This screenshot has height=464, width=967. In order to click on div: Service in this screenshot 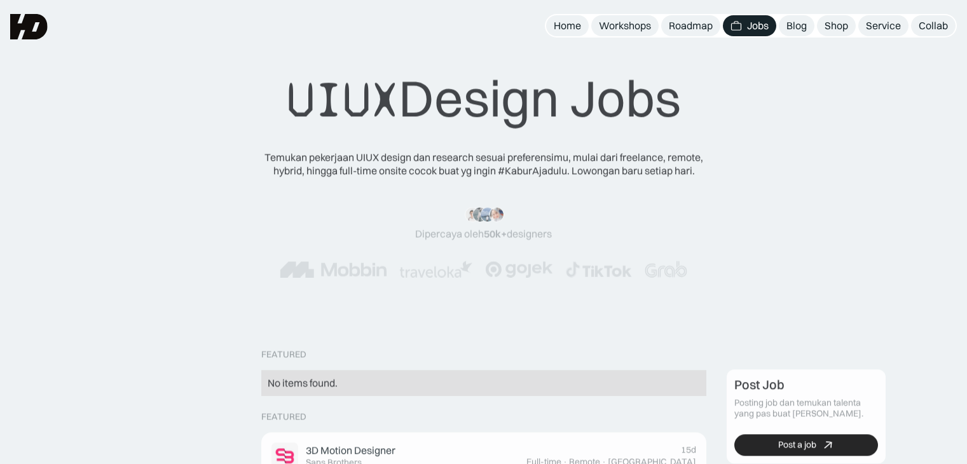, I will do `click(883, 25)`.